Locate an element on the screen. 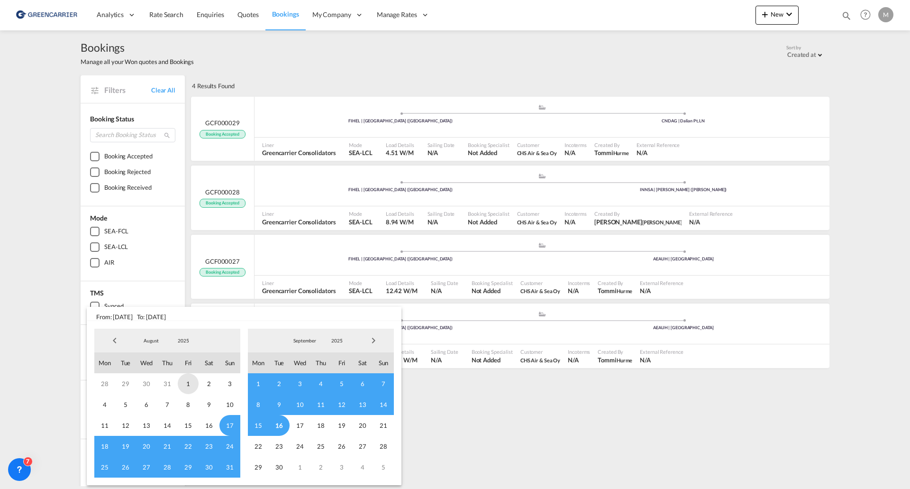  span: Previous Month is located at coordinates (115, 340).